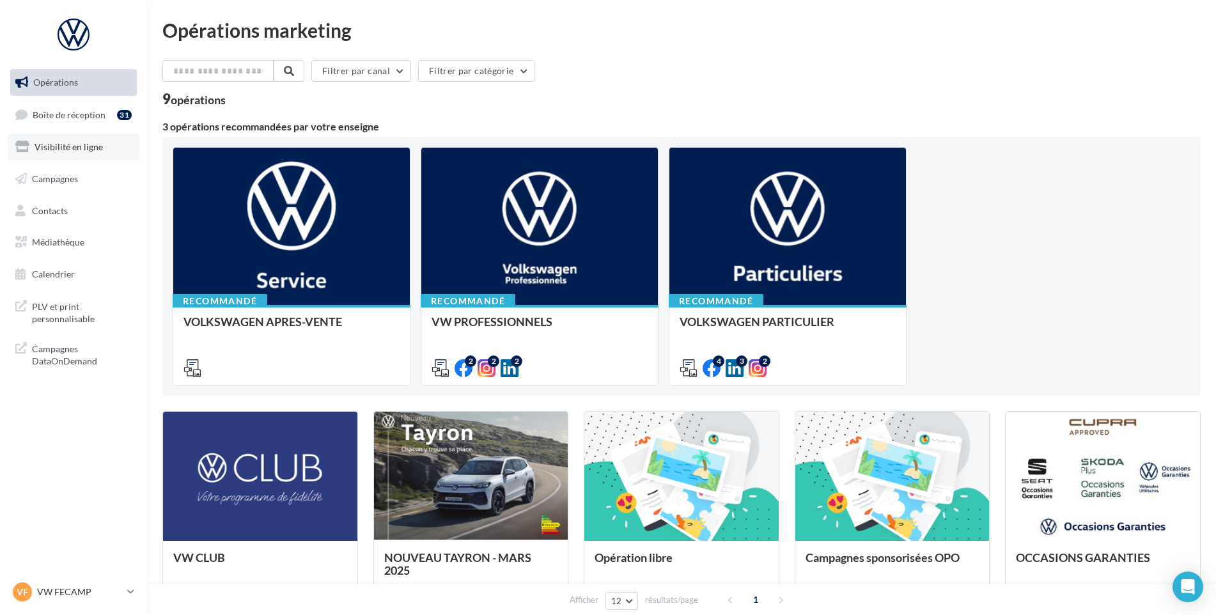  Describe the element at coordinates (198, 100) in the screenshot. I see `div: opérations` at that location.